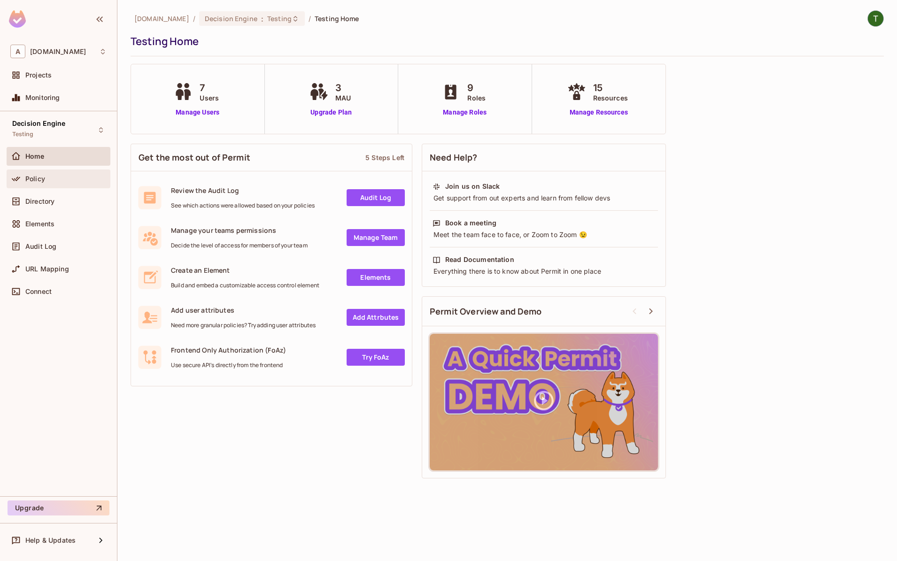 The width and height of the screenshot is (897, 561). What do you see at coordinates (35, 156) in the screenshot?
I see `span: Home` at bounding box center [35, 156].